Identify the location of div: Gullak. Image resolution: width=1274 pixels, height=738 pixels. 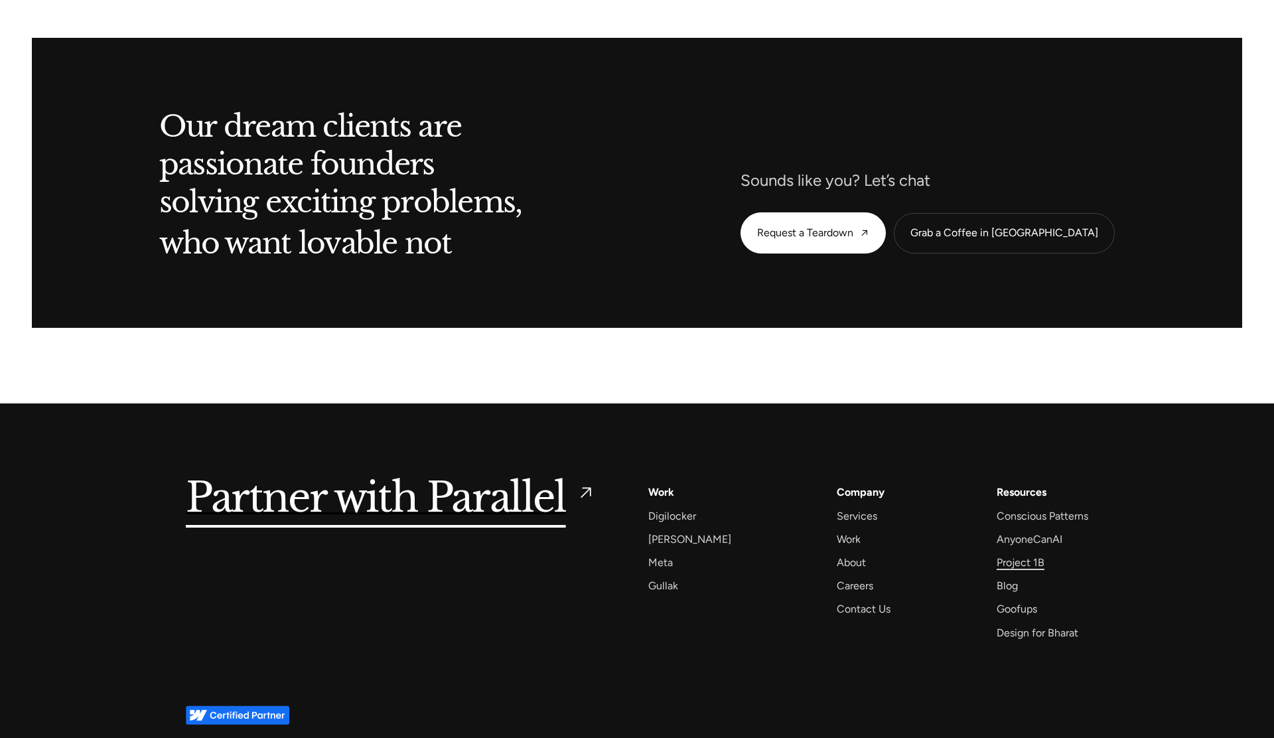
(663, 585).